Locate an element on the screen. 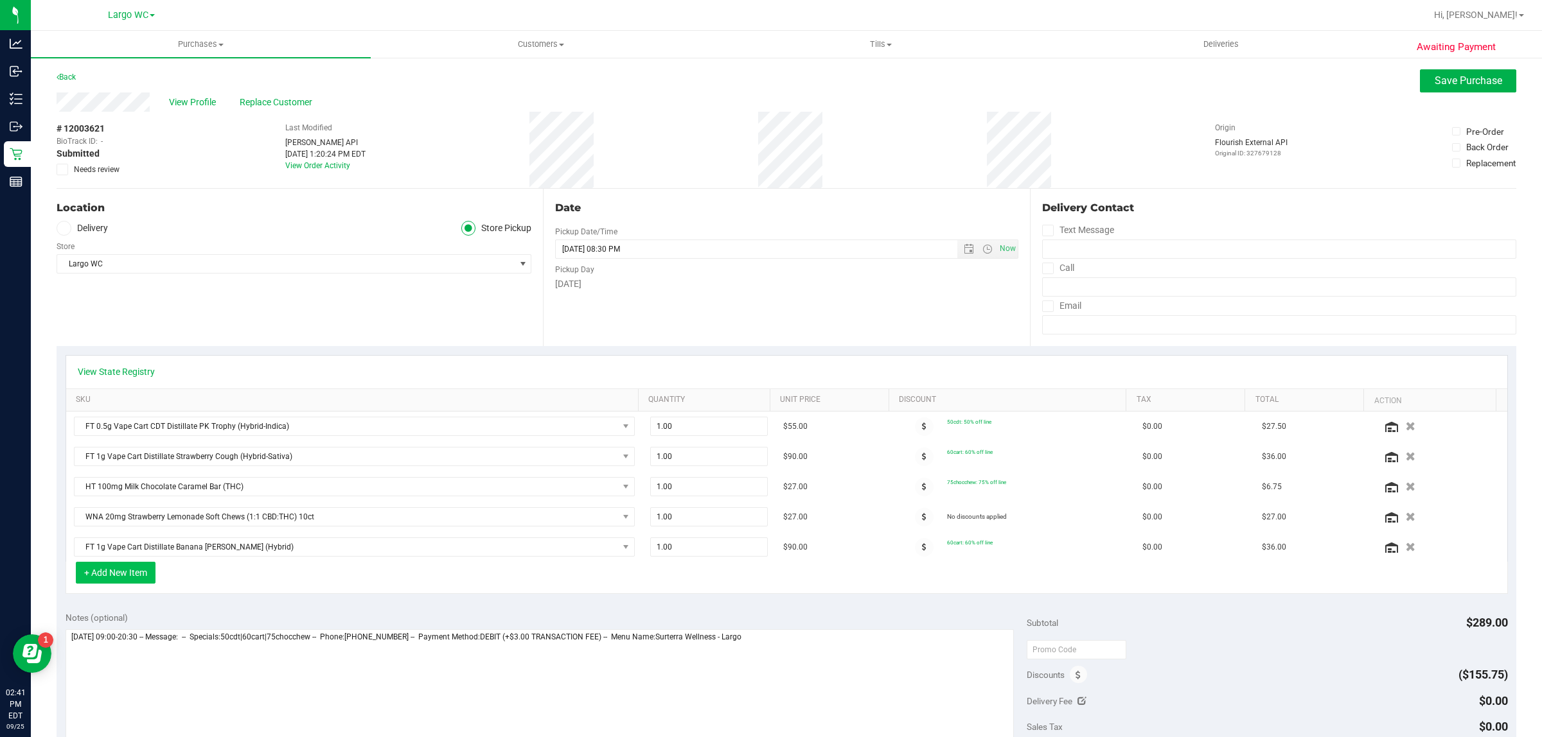 The image size is (1542, 737). label: Origin is located at coordinates (1225, 128).